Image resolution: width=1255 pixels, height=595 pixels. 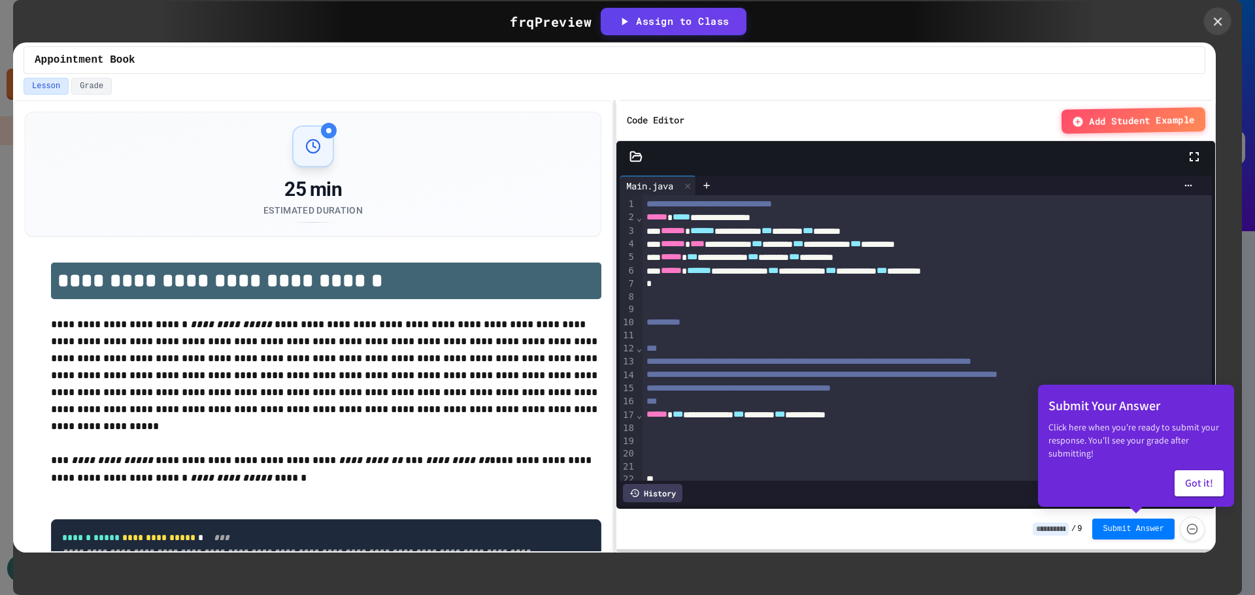 What do you see at coordinates (1133, 529) in the screenshot?
I see `button: Submit Answer` at bounding box center [1133, 529].